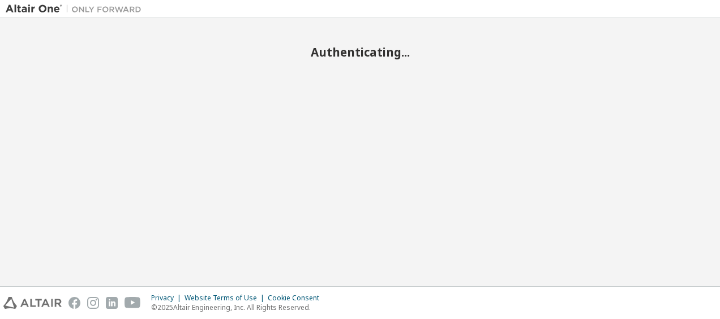 Image resolution: width=720 pixels, height=319 pixels. I want to click on img: youtube.svg, so click(132, 303).